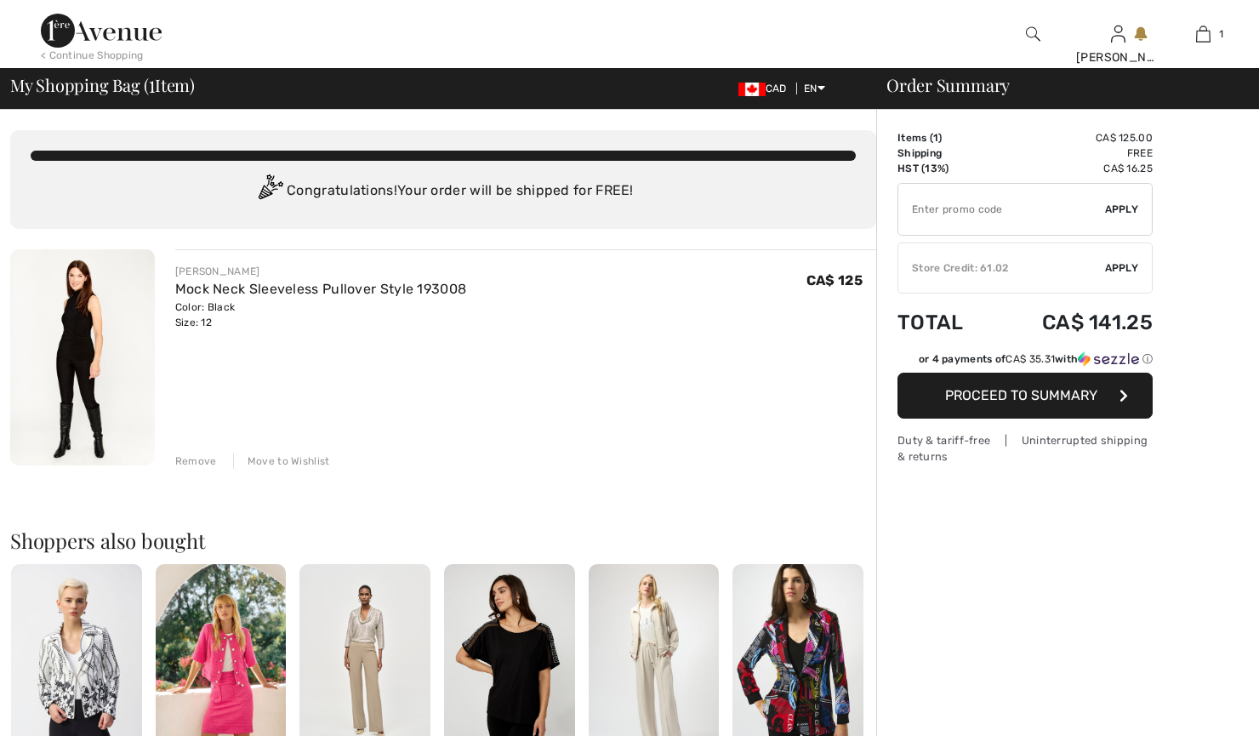 This screenshot has height=736, width=1259. I want to click on span: EN, so click(814, 88).